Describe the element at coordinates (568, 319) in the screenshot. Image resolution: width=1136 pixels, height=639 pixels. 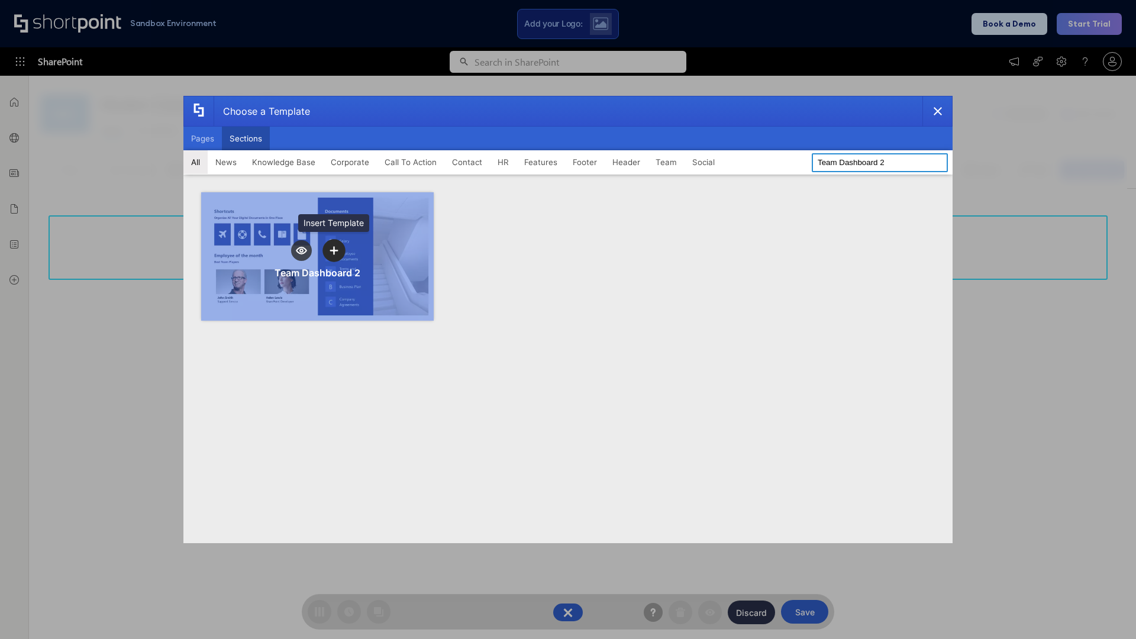
I see `div: template selector` at that location.